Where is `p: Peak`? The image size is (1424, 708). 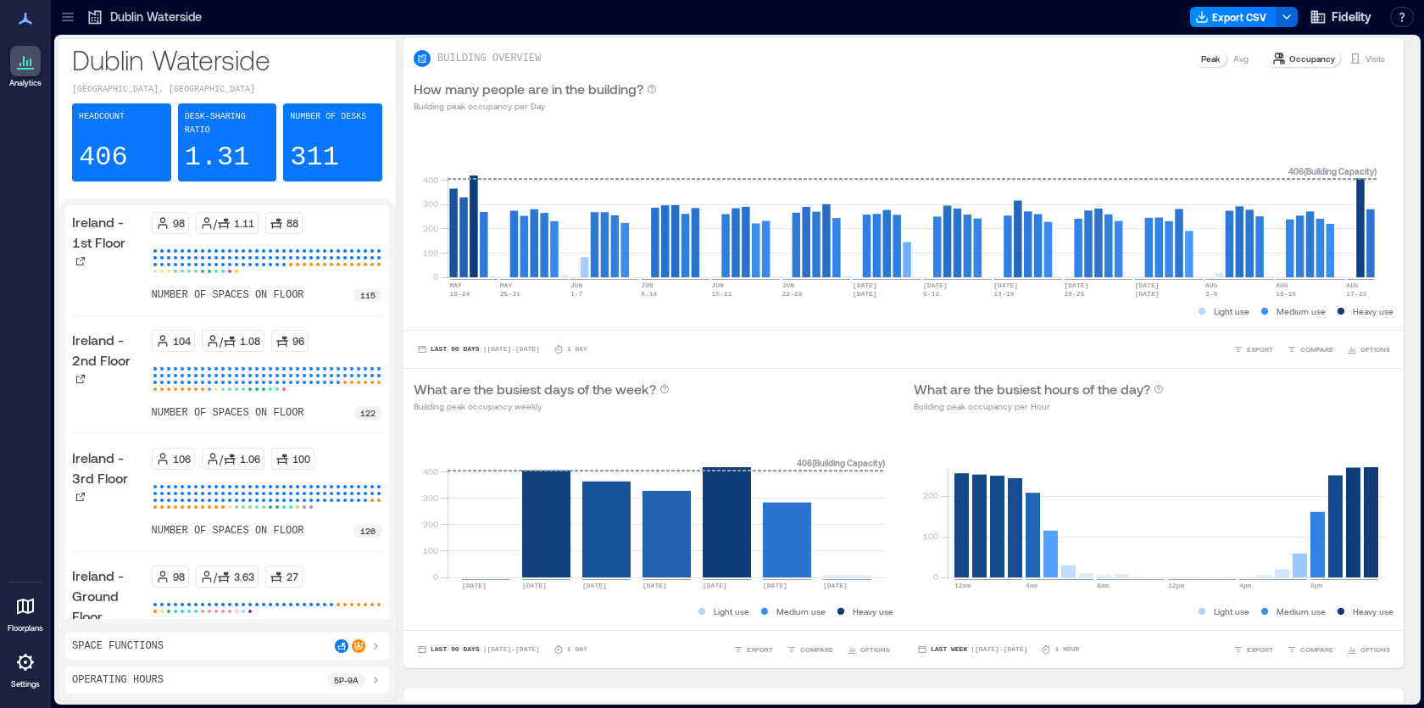 p: Peak is located at coordinates (1211, 58).